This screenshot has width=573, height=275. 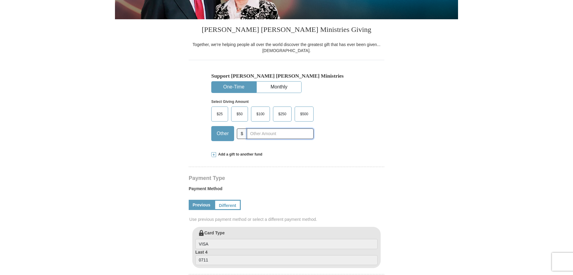 I want to click on a: Different, so click(x=227, y=205).